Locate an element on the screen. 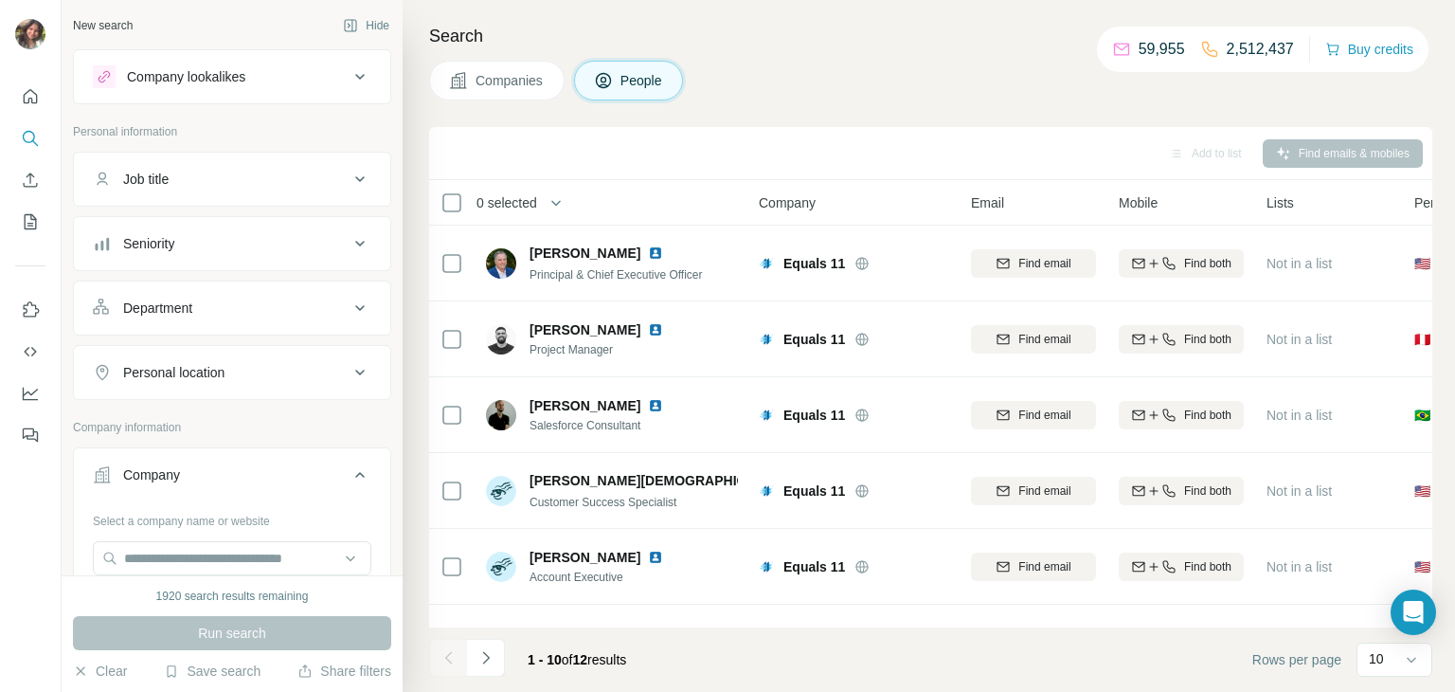 The image size is (1455, 692). p: 10 is located at coordinates (1376, 658).